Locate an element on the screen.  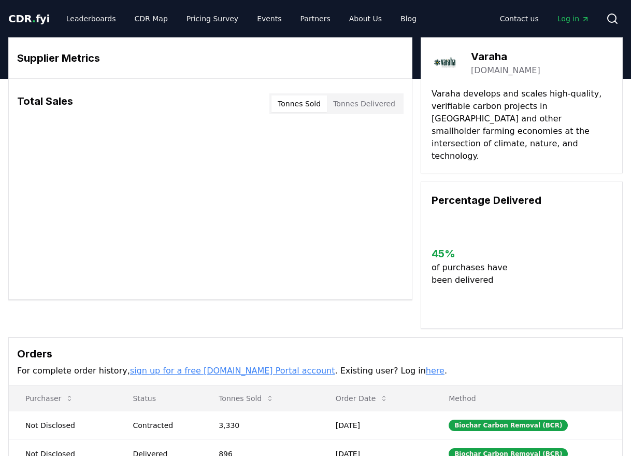
a: Contact us is located at coordinates (519, 19).